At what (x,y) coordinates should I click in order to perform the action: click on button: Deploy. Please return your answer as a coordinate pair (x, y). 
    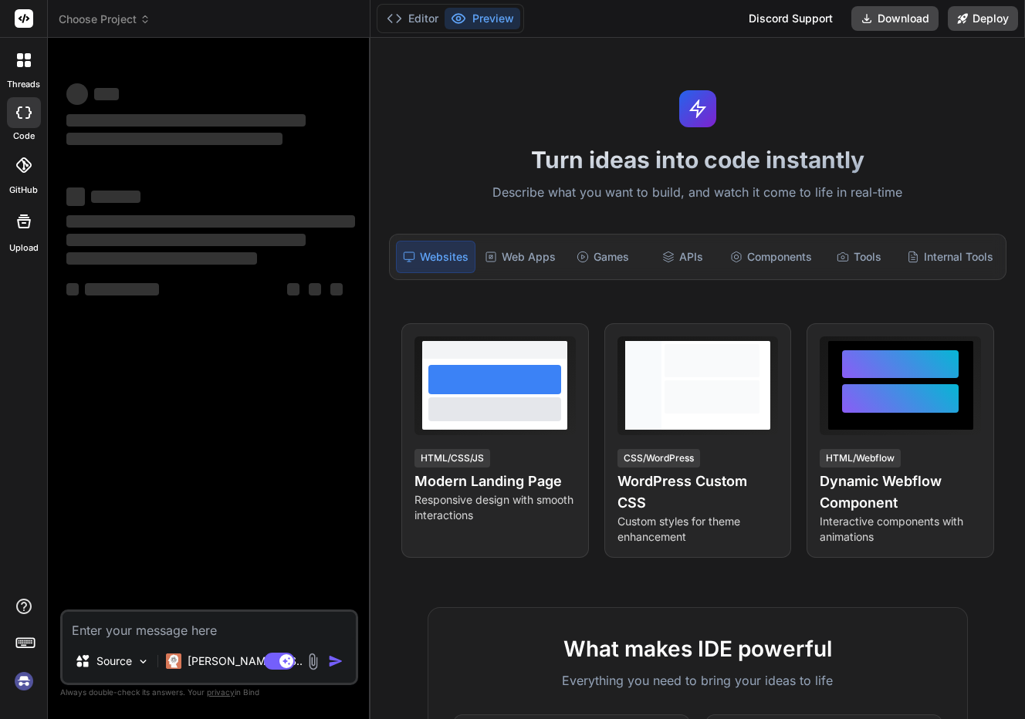
    Looking at the image, I should click on (982, 19).